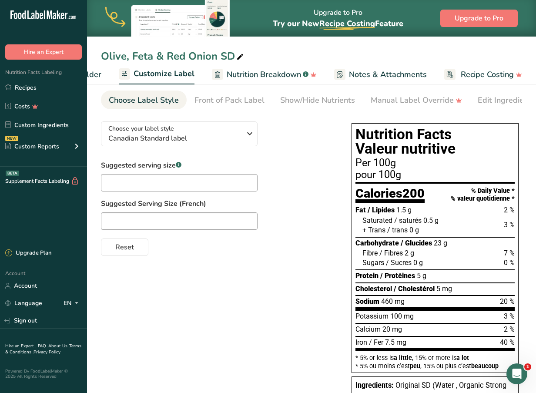  What do you see at coordinates (367, 301) in the screenshot?
I see `span: Sodium` at bounding box center [367, 301].